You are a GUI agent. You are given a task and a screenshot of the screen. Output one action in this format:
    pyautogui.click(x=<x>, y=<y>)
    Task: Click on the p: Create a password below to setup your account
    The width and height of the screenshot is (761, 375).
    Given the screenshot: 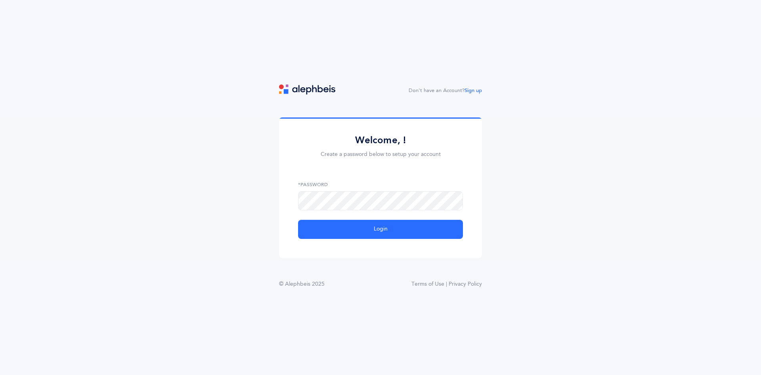 What is the action you would take?
    pyautogui.click(x=380, y=154)
    